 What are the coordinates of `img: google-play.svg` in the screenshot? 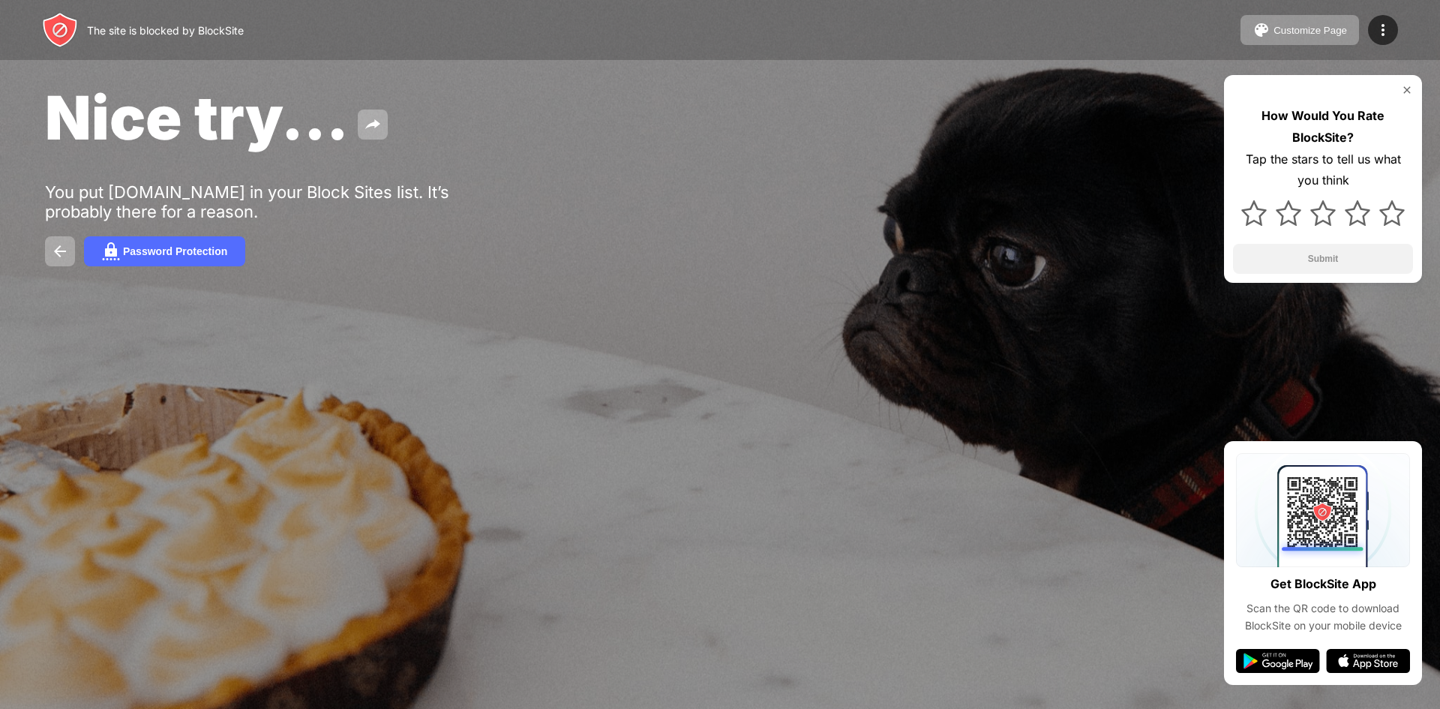 It's located at (1278, 661).